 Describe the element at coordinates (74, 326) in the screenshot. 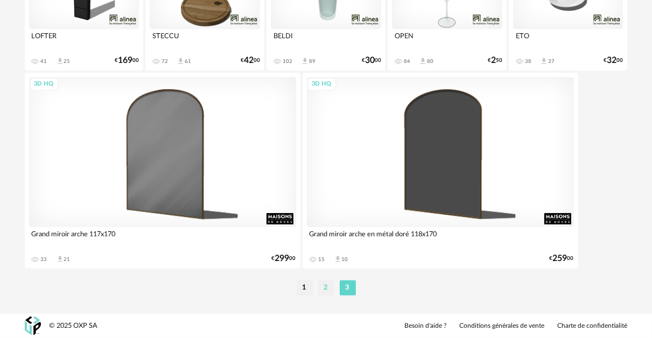

I see `div: © 2025 OXP SA` at that location.